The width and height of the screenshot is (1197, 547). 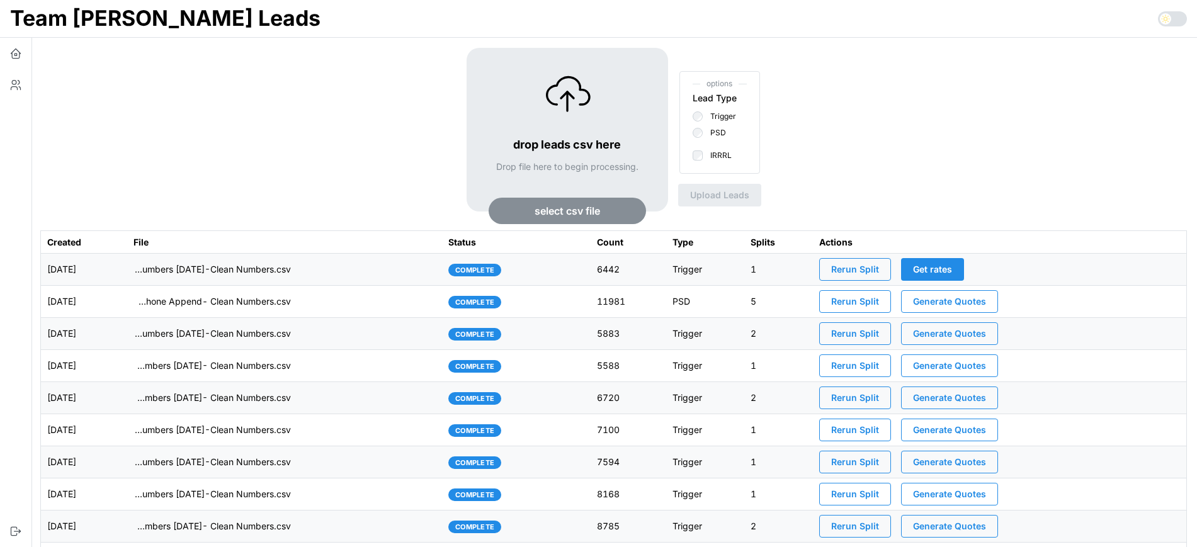 What do you see at coordinates (720, 195) in the screenshot?
I see `span: Upload Leads` at bounding box center [720, 195].